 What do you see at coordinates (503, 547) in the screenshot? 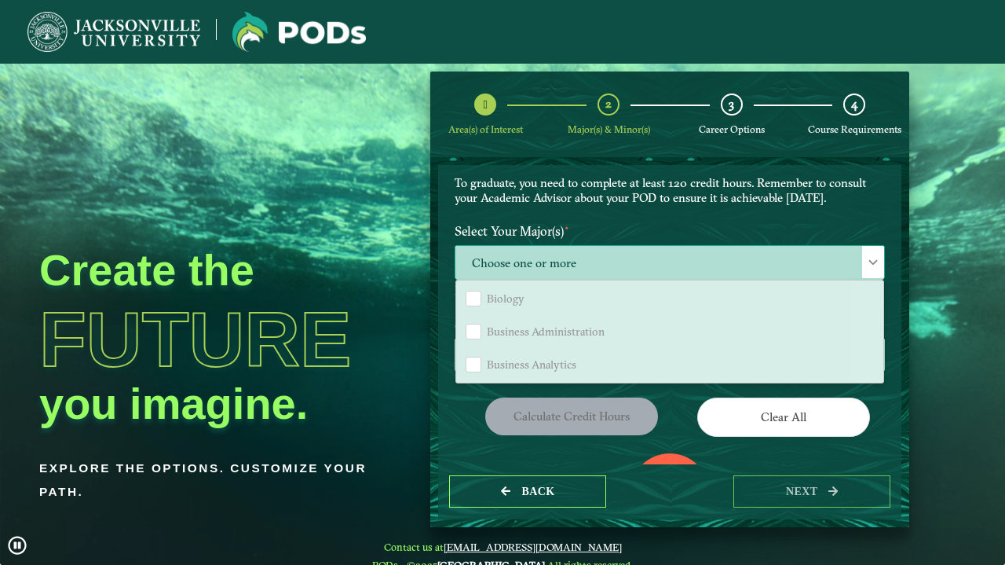
I see `span: Contact us at` at bounding box center [503, 547].